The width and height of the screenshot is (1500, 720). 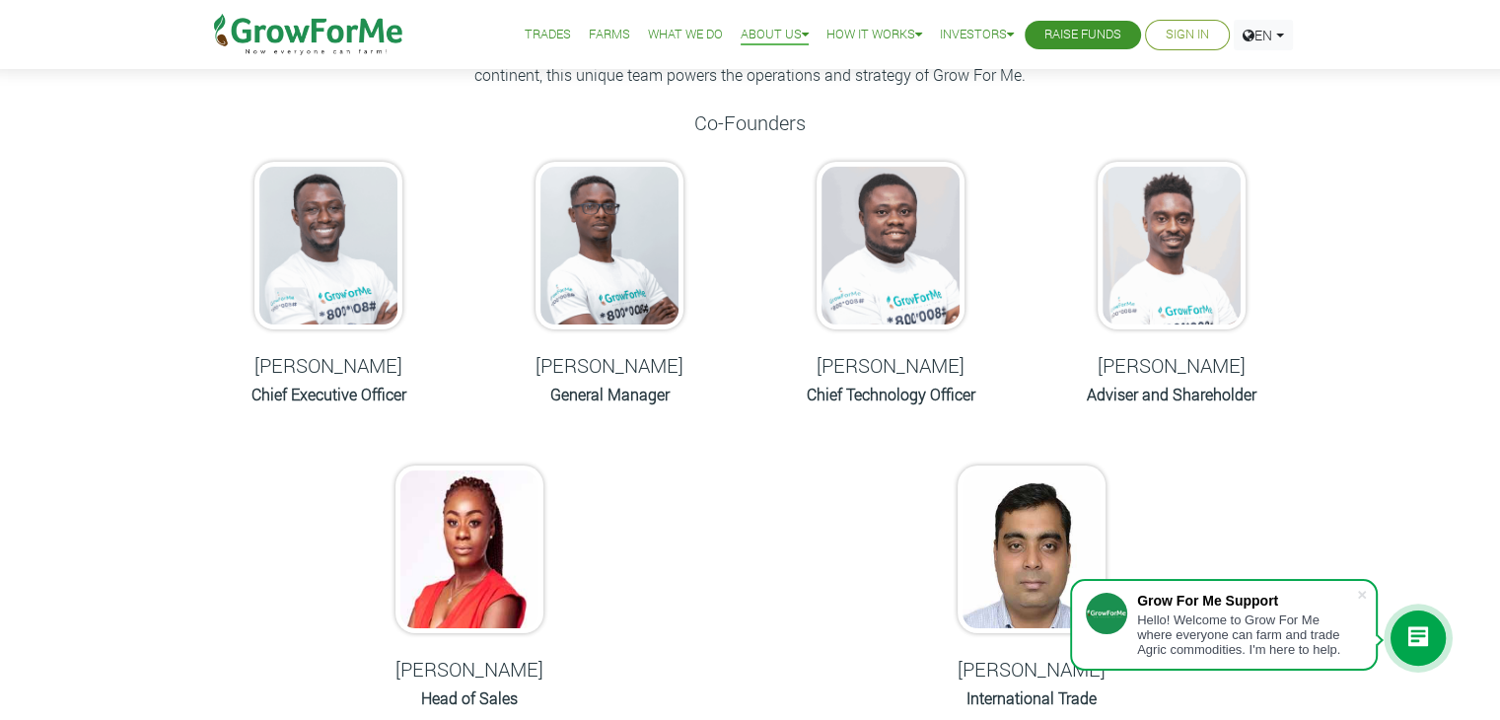 I want to click on a: Sign In, so click(x=1188, y=35).